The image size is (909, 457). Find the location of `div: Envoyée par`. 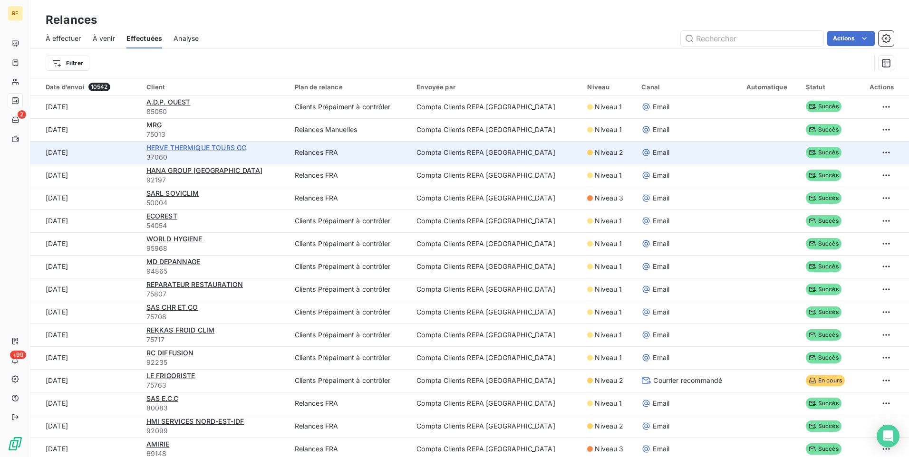

div: Envoyée par is located at coordinates (496, 87).